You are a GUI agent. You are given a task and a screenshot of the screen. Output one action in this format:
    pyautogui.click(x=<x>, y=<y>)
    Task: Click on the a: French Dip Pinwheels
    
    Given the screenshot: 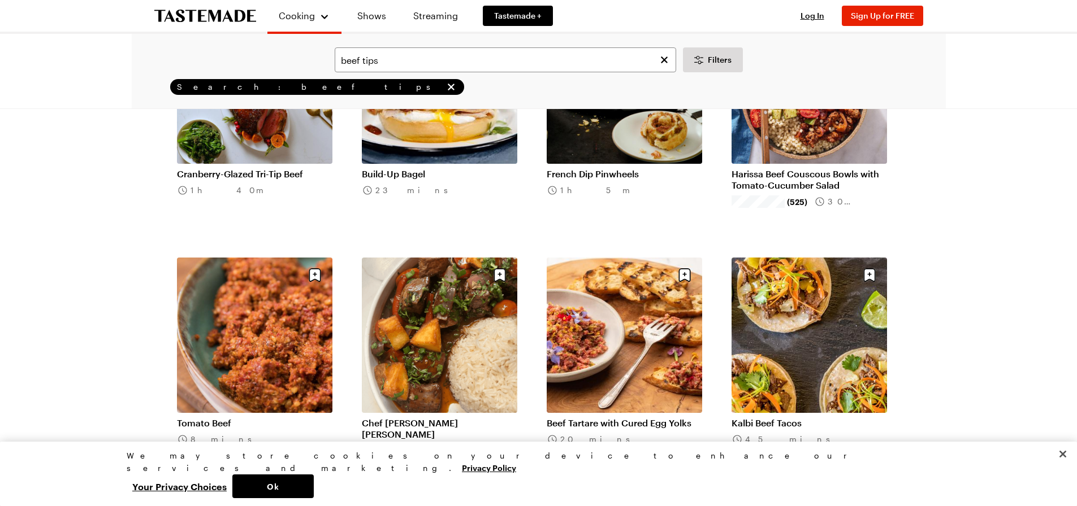 What is the action you would take?
    pyautogui.click(x=624, y=174)
    